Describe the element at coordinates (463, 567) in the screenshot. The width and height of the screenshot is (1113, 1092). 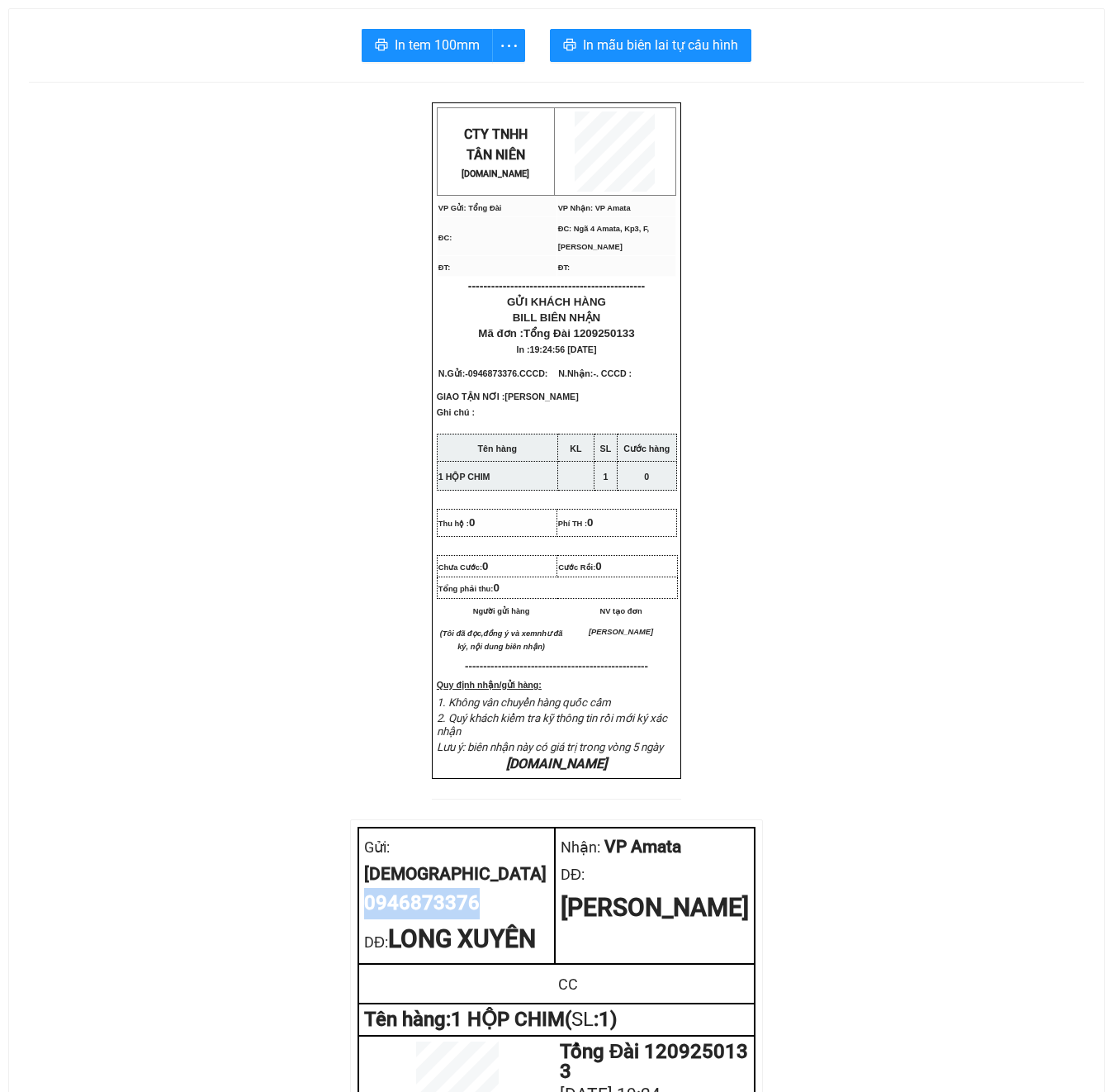
I see `span: Chưa Cước:` at that location.